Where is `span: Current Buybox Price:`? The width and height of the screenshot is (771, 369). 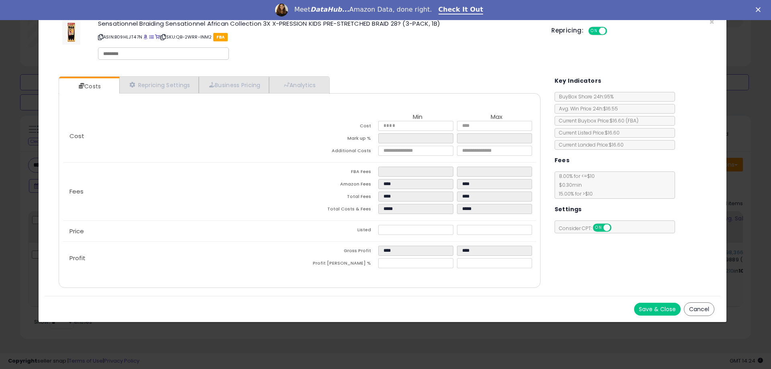
span: Current Buybox Price: is located at coordinates (597, 121).